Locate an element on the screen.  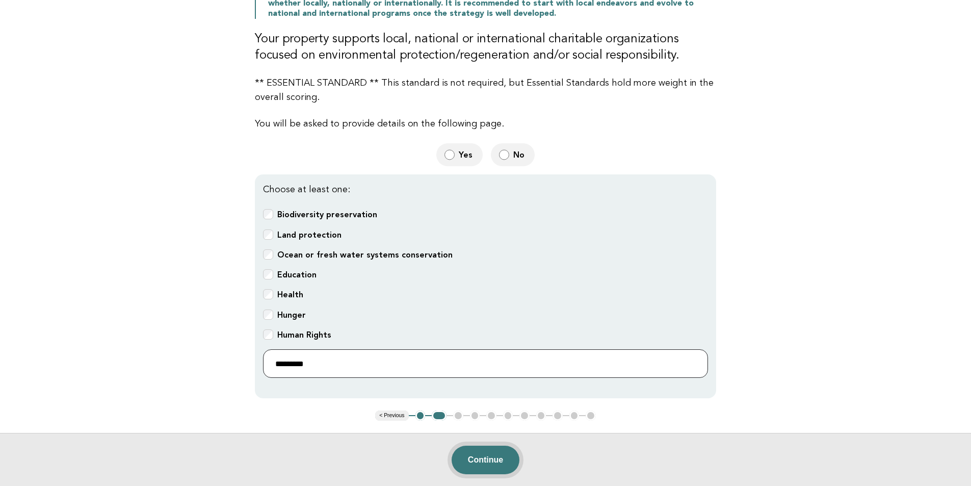
b: Health is located at coordinates (290, 294).